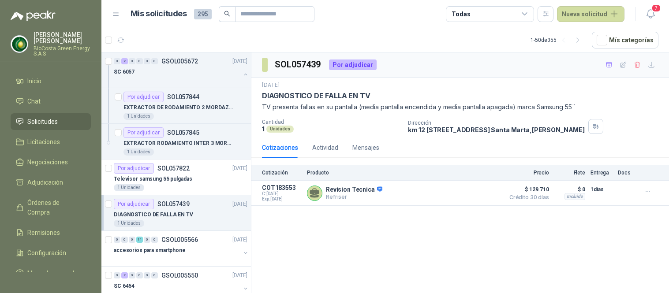  Describe the element at coordinates (51, 208) in the screenshot. I see `a: Órdenes de Compra` at that location.